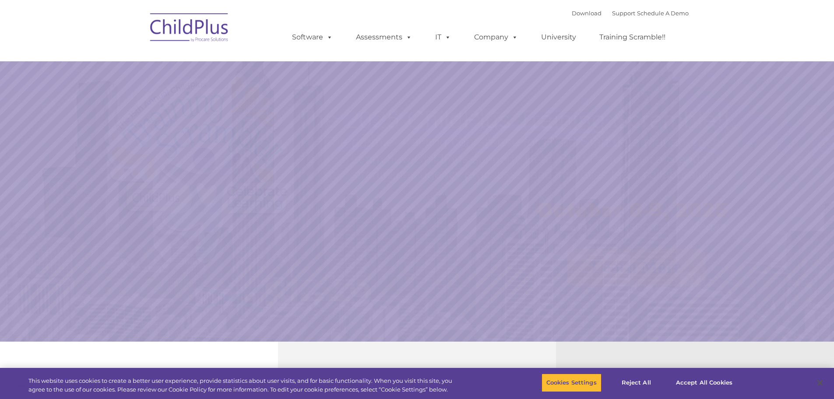  Describe the element at coordinates (586, 13) in the screenshot. I see `a: Download` at that location.